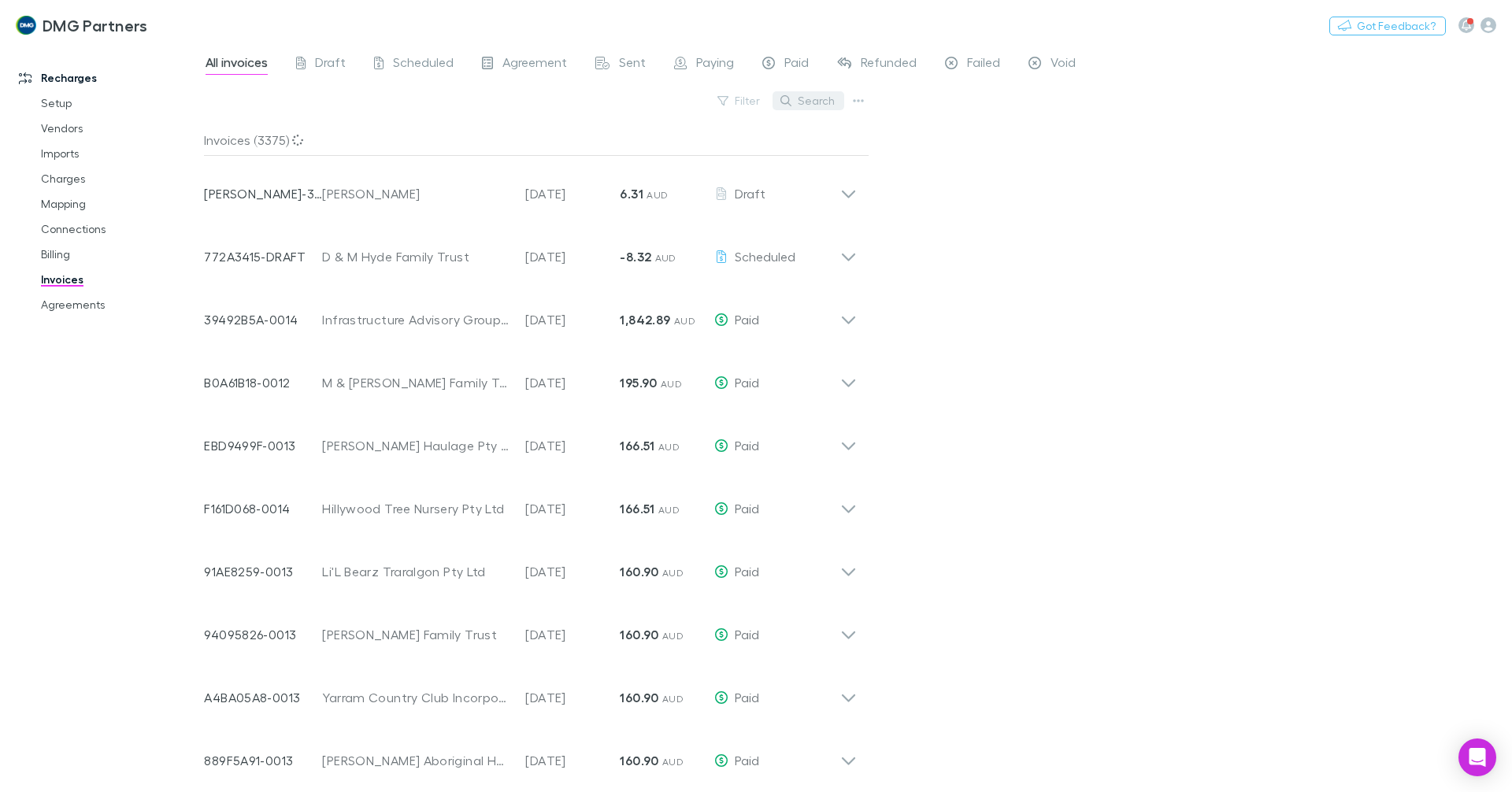  Describe the element at coordinates (263, 761) in the screenshot. I see `p: 889F5A91-0013` at that location.